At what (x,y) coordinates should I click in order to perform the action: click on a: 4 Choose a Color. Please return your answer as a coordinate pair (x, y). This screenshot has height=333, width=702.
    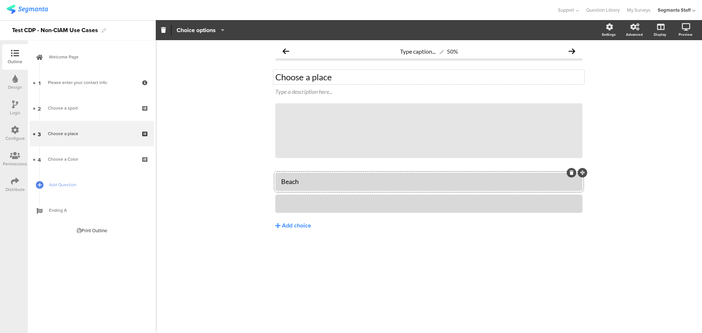
    Looking at the image, I should click on (92, 159).